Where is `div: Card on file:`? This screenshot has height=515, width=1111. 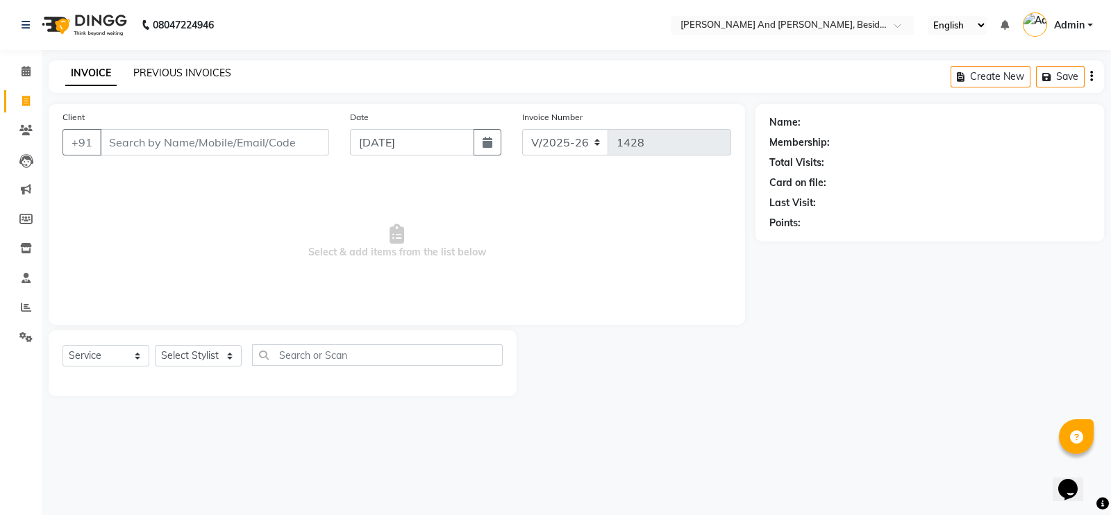 div: Card on file: is located at coordinates (798, 183).